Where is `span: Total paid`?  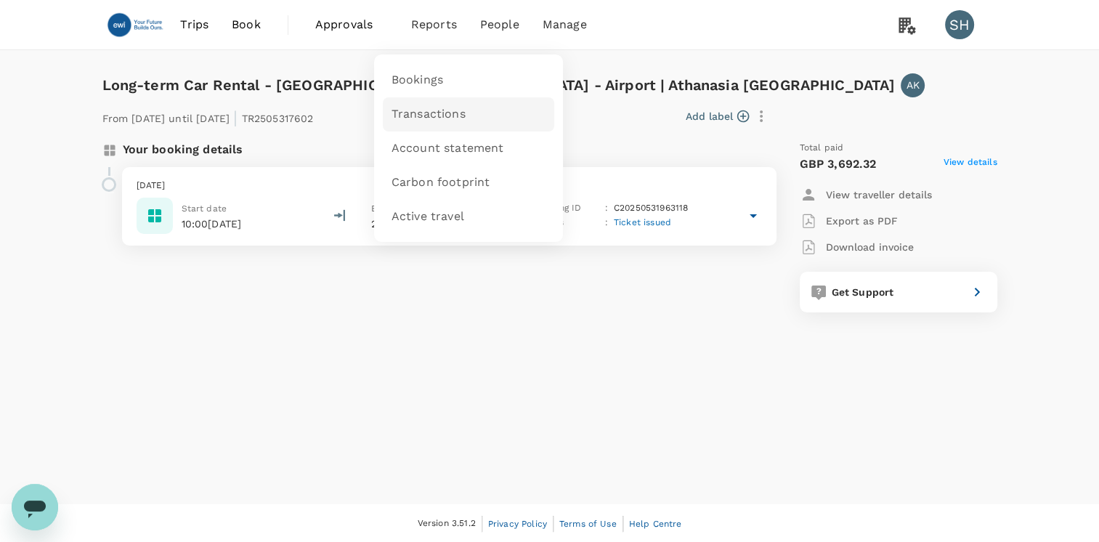
span: Total paid is located at coordinates (821, 148).